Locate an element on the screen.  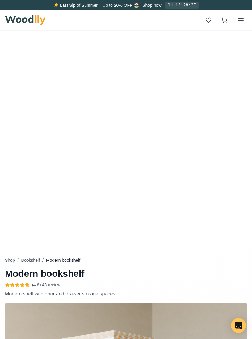
div: Open Intercom Messenger is located at coordinates (238, 326).